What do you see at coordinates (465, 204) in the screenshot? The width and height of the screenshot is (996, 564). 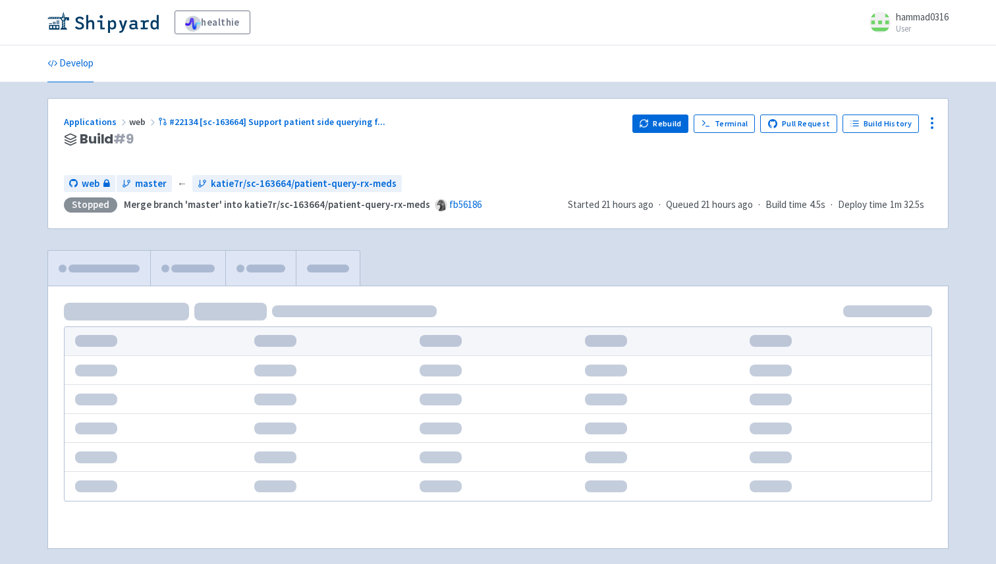 I see `a: fb56186` at bounding box center [465, 204].